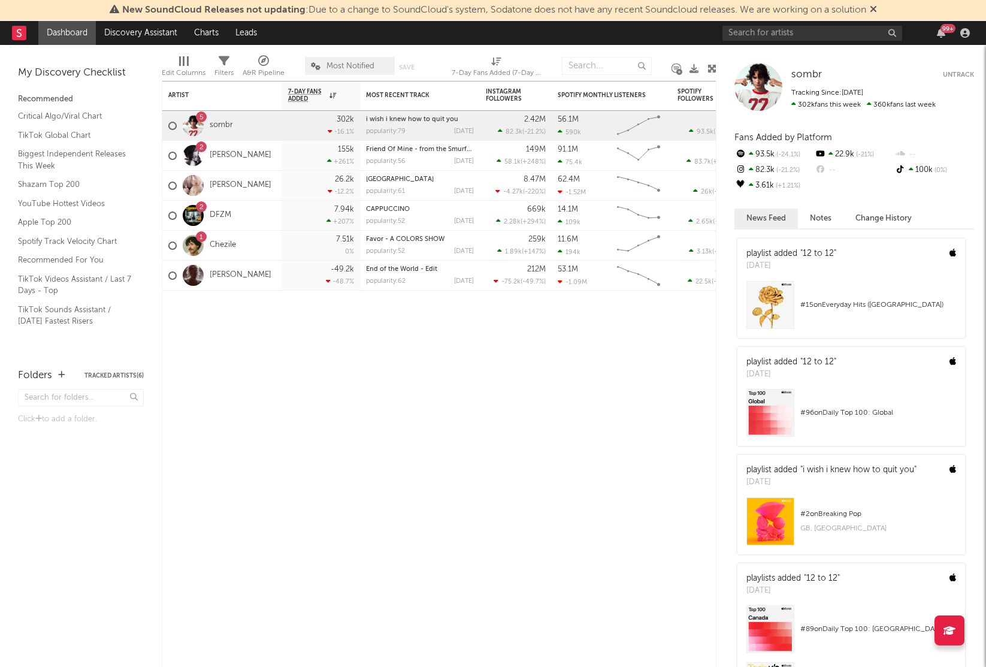 The height and width of the screenshot is (667, 986). Describe the element at coordinates (81, 419) in the screenshot. I see `div: Click to add a folder.` at that location.